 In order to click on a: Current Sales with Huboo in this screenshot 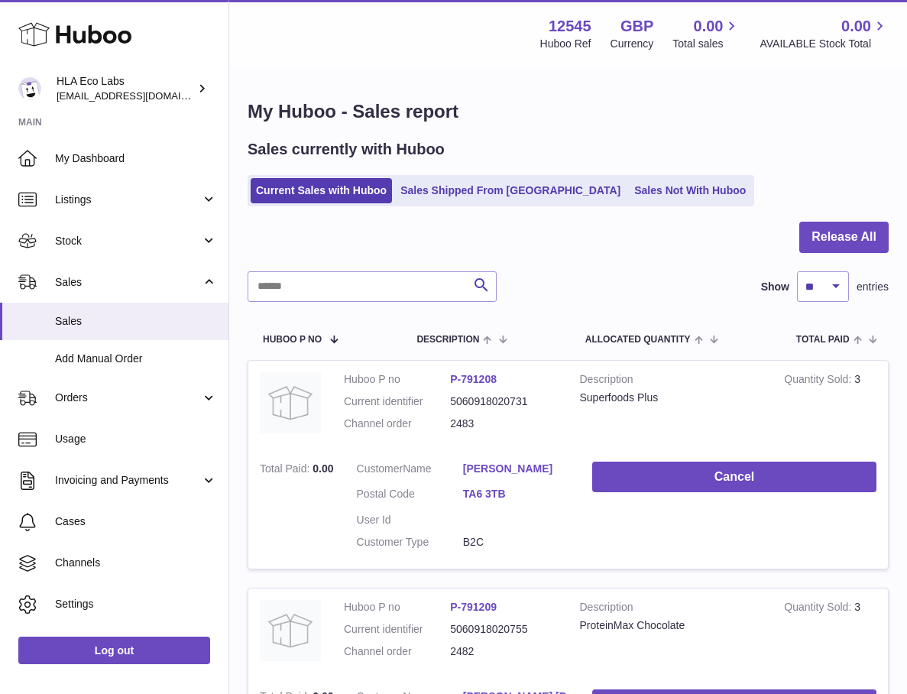, I will do `click(321, 190)`.